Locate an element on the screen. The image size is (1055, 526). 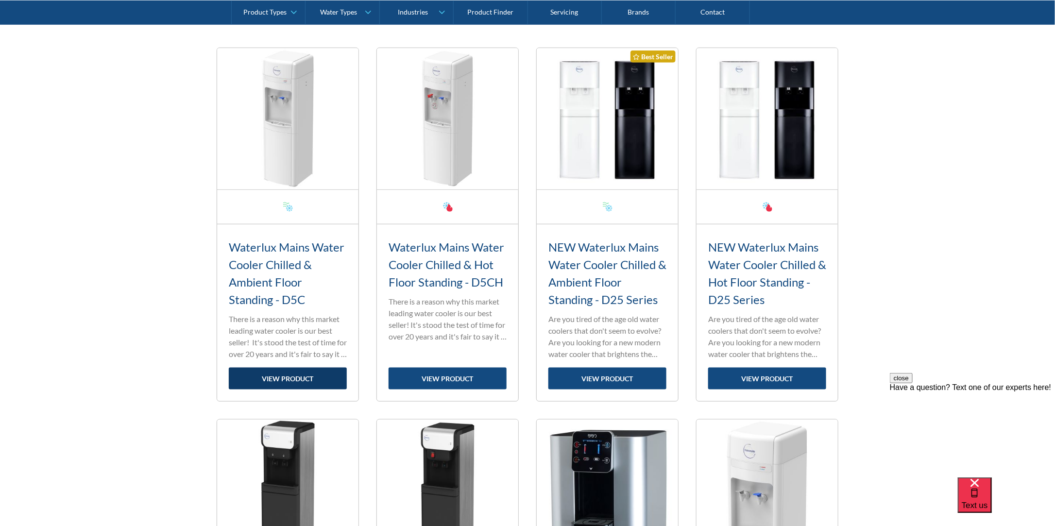
img: NEW Waterlux Mains Water Cooler Chilled & Ambient Floor Standing - D25 Series is located at coordinates (607, 119).